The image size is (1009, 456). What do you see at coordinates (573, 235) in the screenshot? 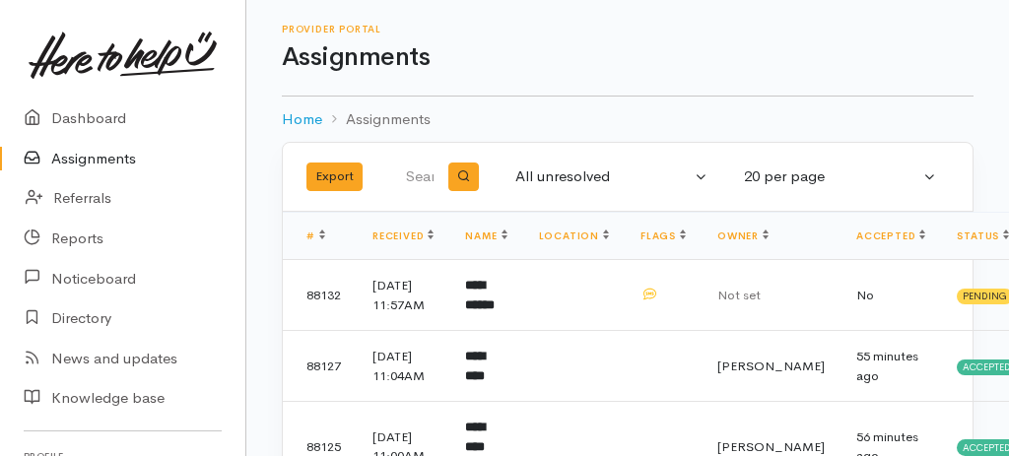
I see `a: Location` at bounding box center [573, 235].